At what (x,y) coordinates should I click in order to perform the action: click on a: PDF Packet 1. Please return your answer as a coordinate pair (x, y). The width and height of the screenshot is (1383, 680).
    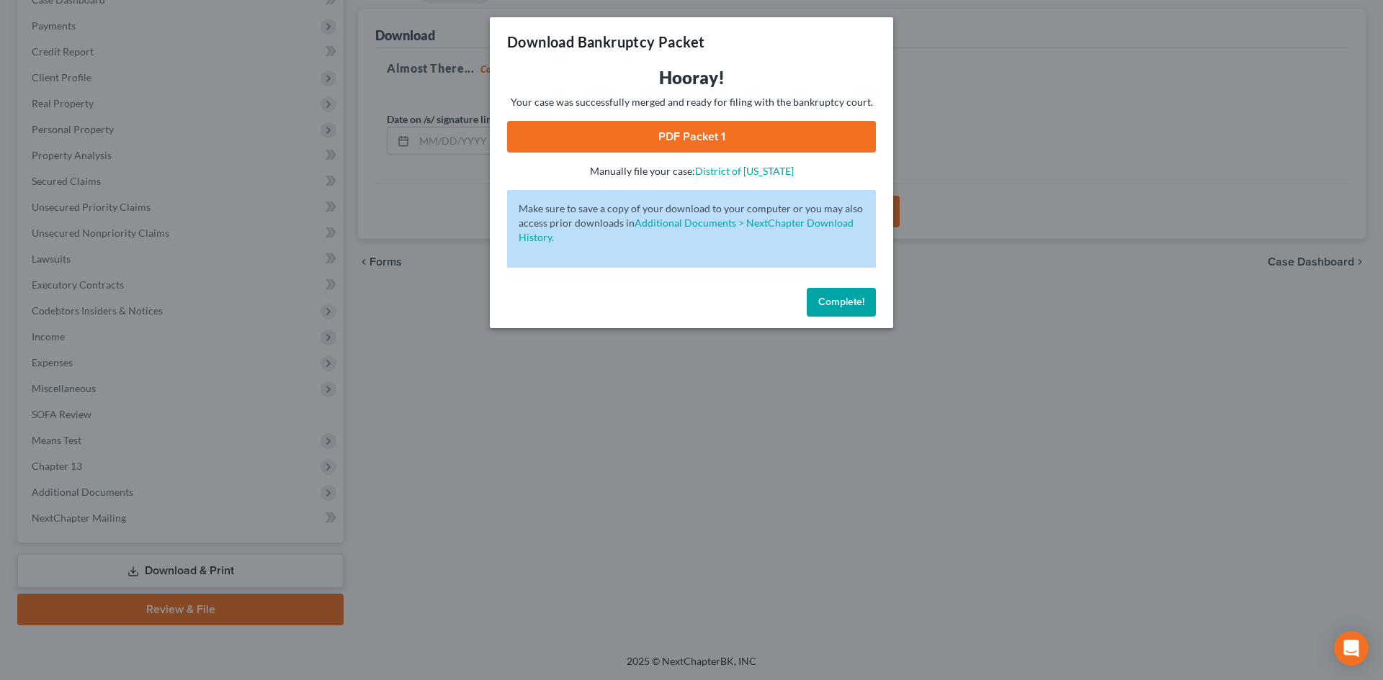
    Looking at the image, I should click on (691, 137).